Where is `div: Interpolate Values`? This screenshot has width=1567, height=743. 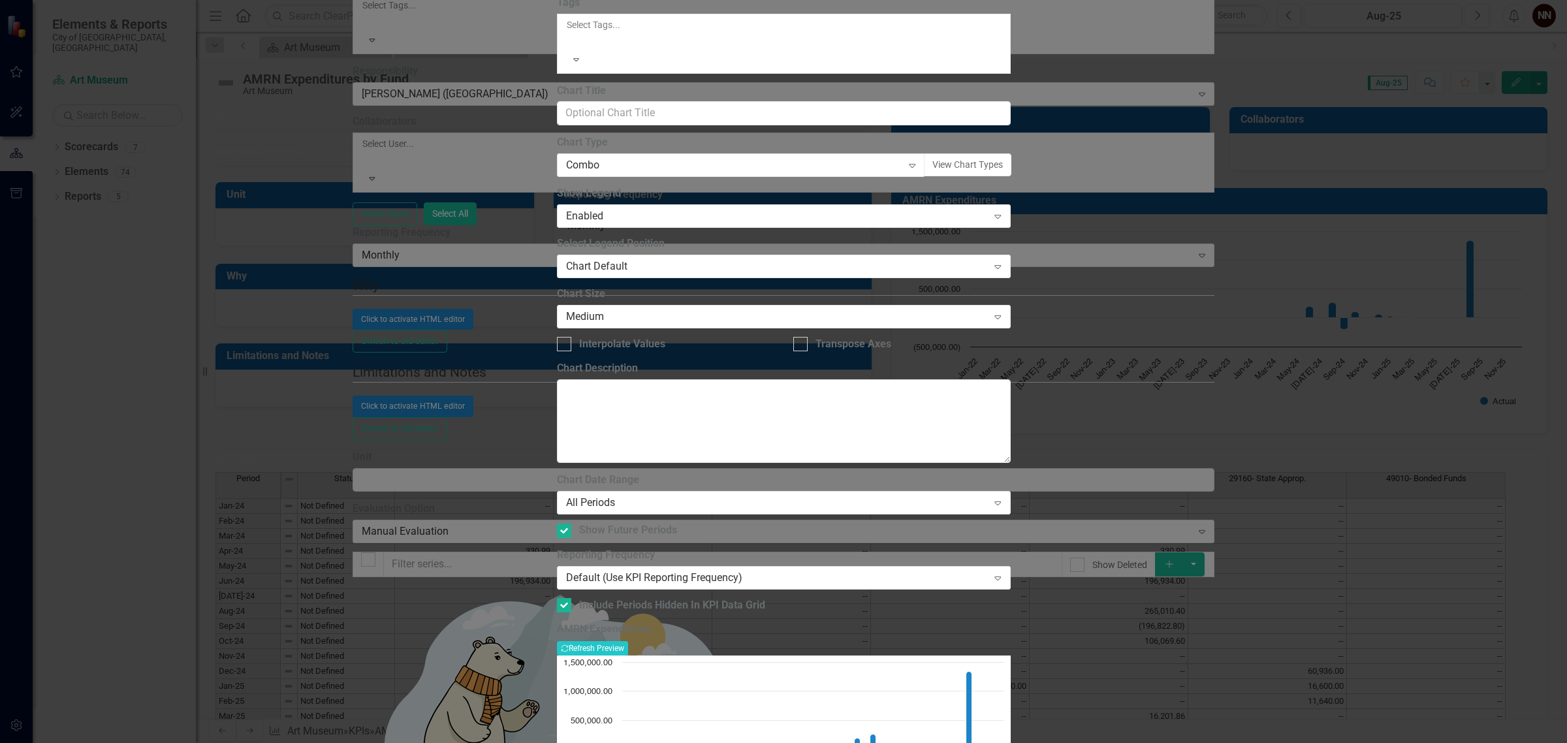 div: Interpolate Values is located at coordinates (622, 344).